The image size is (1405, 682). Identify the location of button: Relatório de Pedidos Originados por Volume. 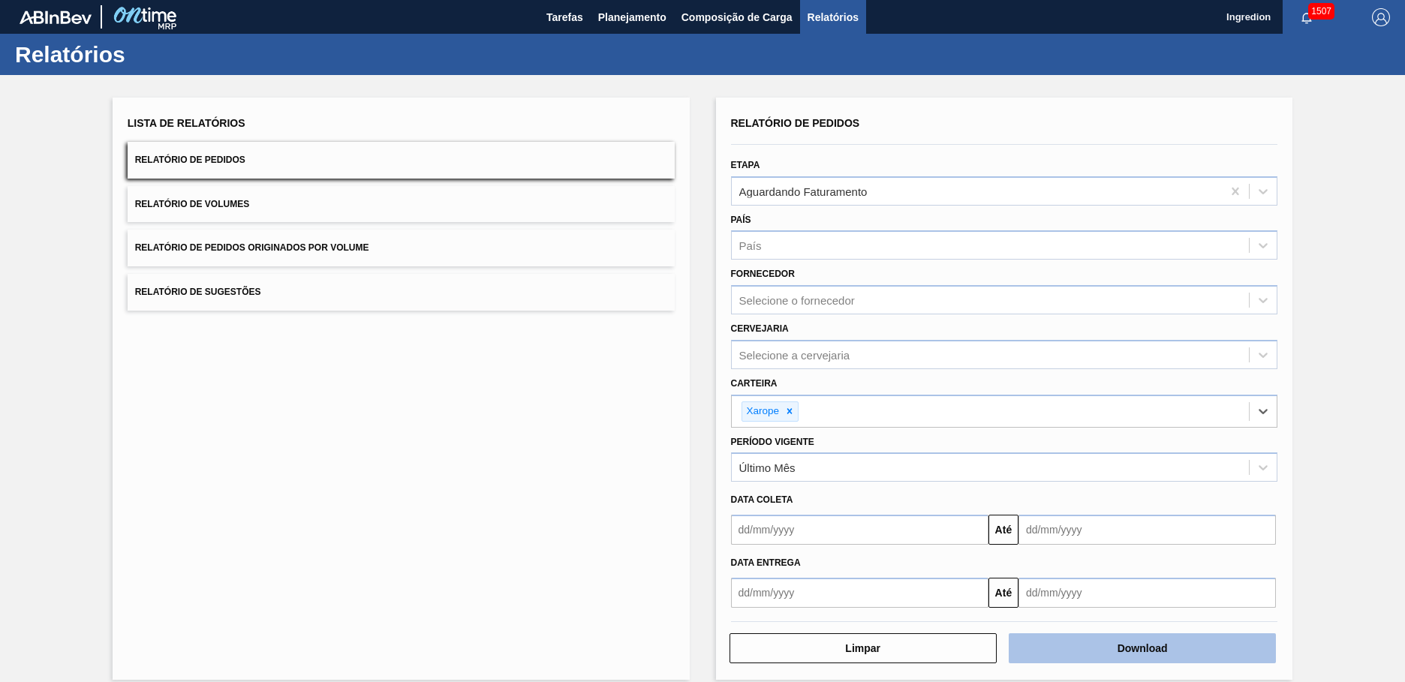
(401, 248).